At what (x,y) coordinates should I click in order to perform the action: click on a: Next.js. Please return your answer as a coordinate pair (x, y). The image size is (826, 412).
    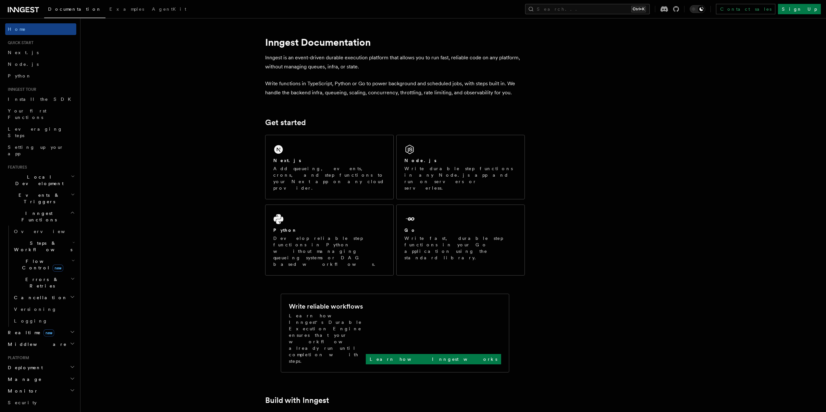
    Looking at the image, I should click on (41, 53).